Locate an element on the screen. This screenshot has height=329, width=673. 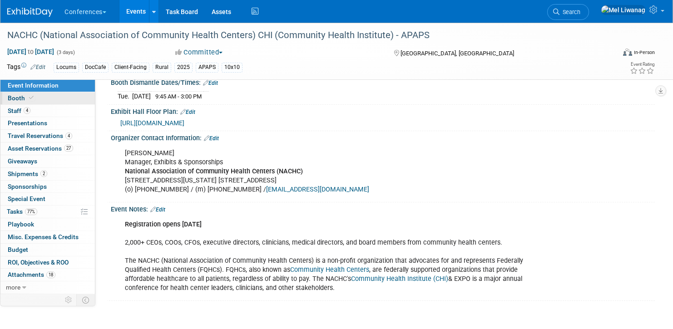
img: ExhibitDay is located at coordinates (30, 12).